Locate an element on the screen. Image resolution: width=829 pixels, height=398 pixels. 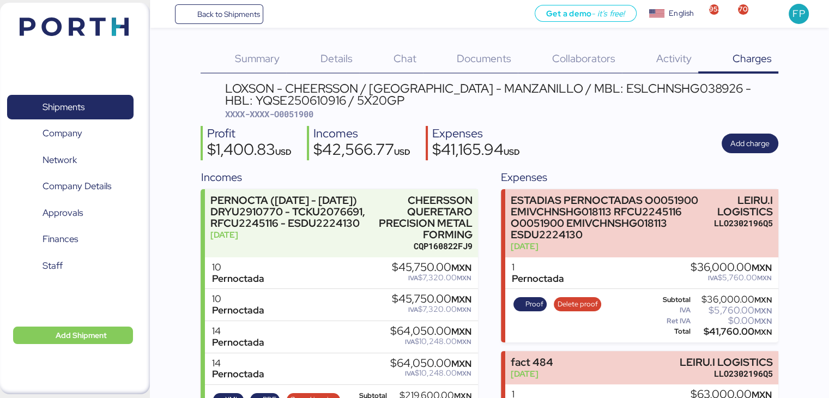
div: $0.00 is located at coordinates (732, 320).